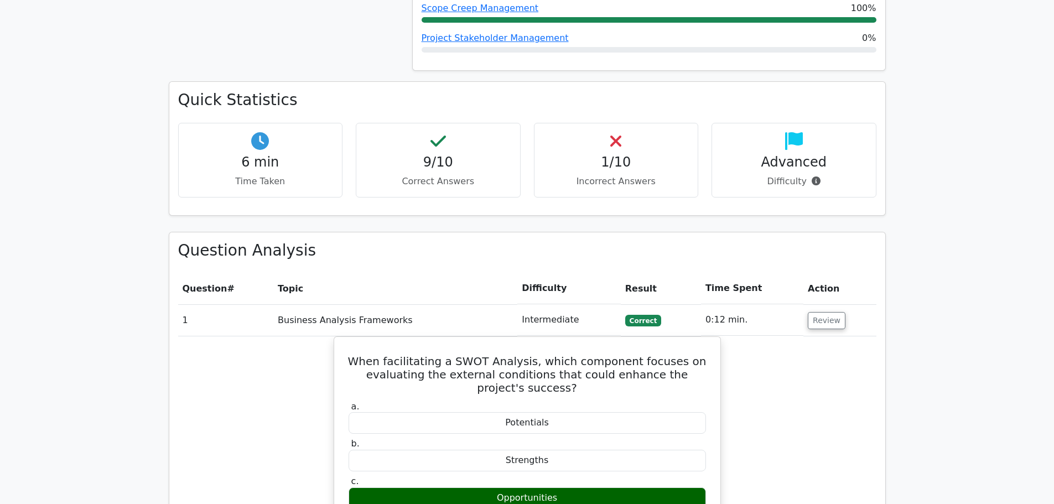 The height and width of the screenshot is (504, 1054). Describe the element at coordinates (643, 320) in the screenshot. I see `span: Correct` at that location.